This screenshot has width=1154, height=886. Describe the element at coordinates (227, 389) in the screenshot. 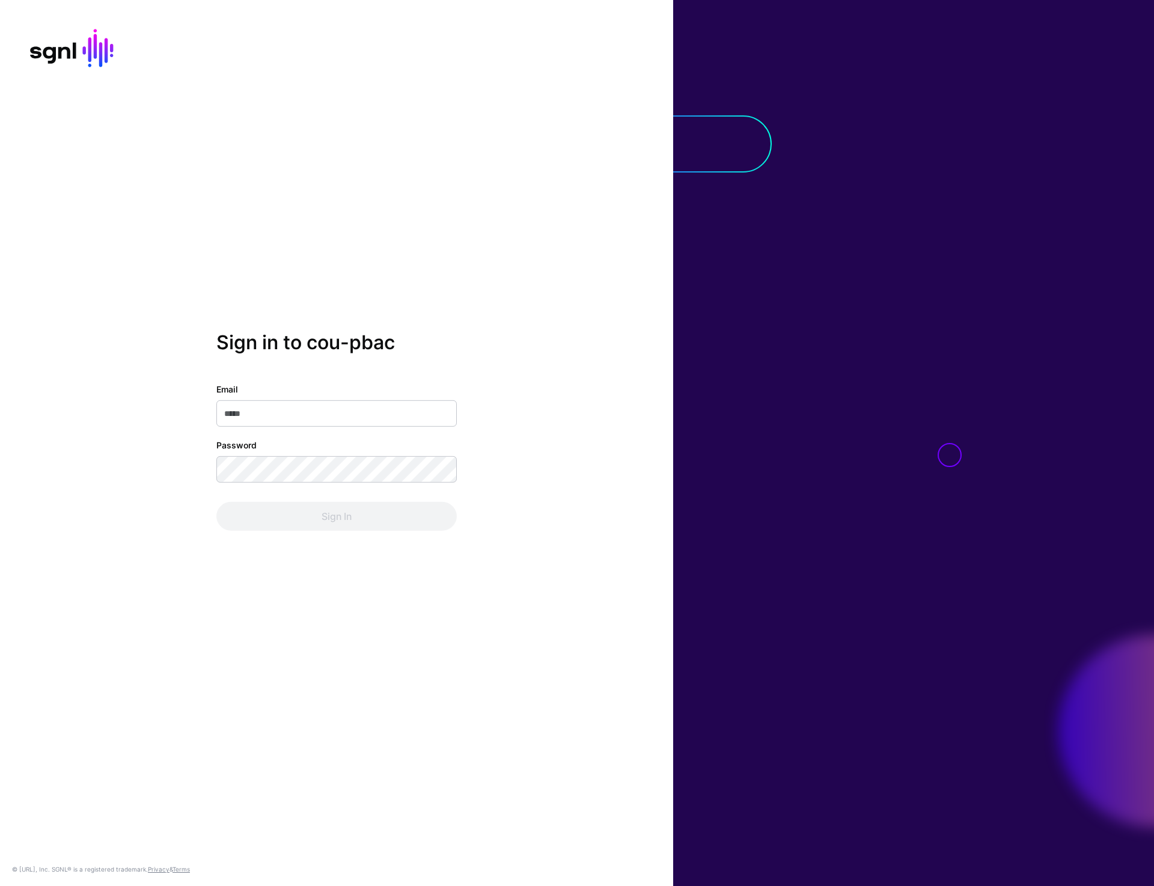

I see `label: Email` at that location.